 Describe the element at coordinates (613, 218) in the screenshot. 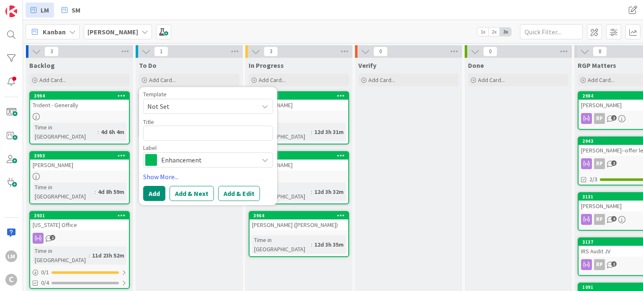

I see `span: 4` at that location.